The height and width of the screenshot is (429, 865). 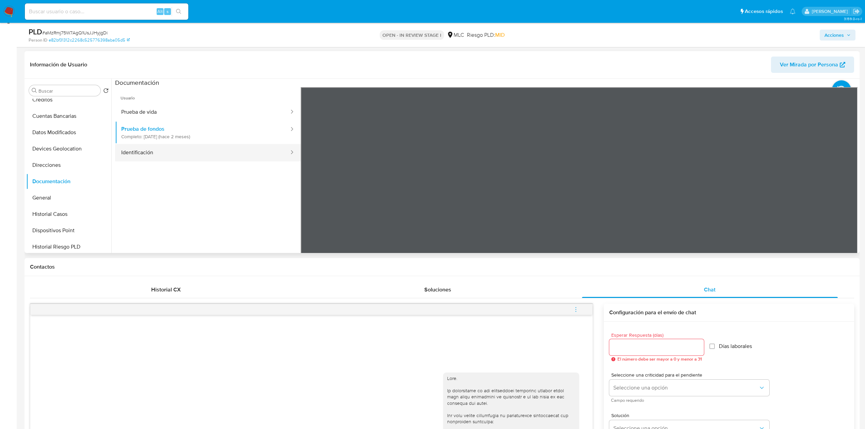 What do you see at coordinates (576, 309) in the screenshot?
I see `button: menu-action` at bounding box center [576, 309].